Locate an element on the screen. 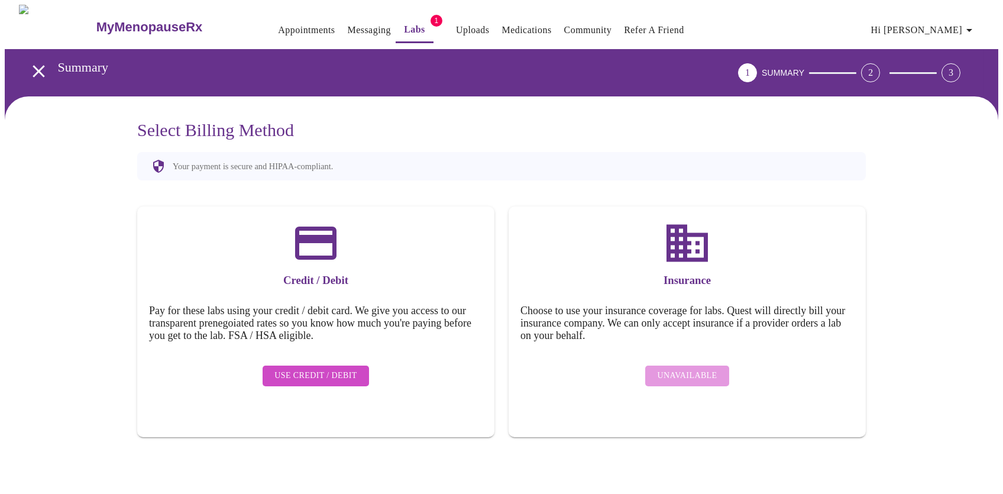 This screenshot has height=494, width=1003. a: Medications is located at coordinates (527, 30).